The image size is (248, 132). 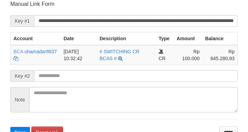 What do you see at coordinates (162, 59) in the screenshot?
I see `span: CR` at bounding box center [162, 59].